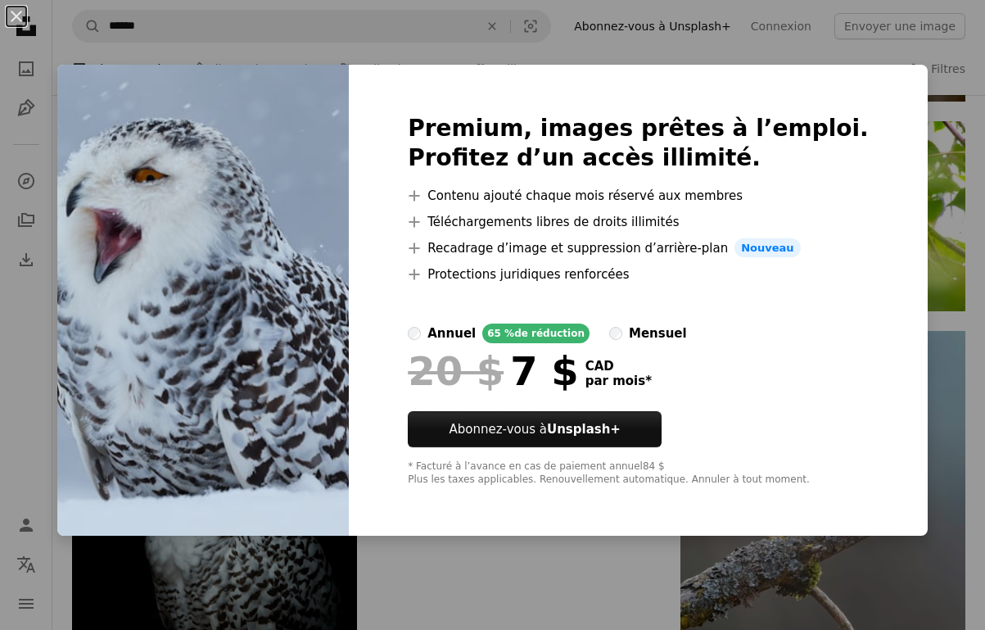  Describe the element at coordinates (618, 366) in the screenshot. I see `span: CAD` at that location.